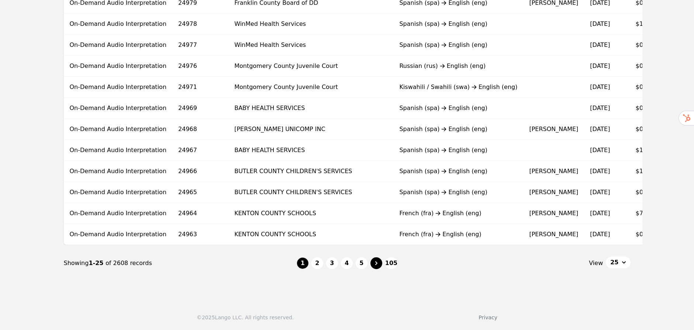 The width and height of the screenshot is (694, 330). What do you see at coordinates (200, 192) in the screenshot?
I see `td: 24965` at bounding box center [200, 192].